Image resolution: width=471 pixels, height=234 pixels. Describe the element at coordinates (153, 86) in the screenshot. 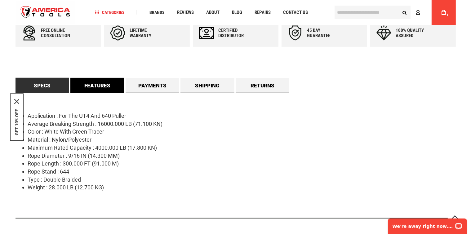

I see `a: Payments` at that location.